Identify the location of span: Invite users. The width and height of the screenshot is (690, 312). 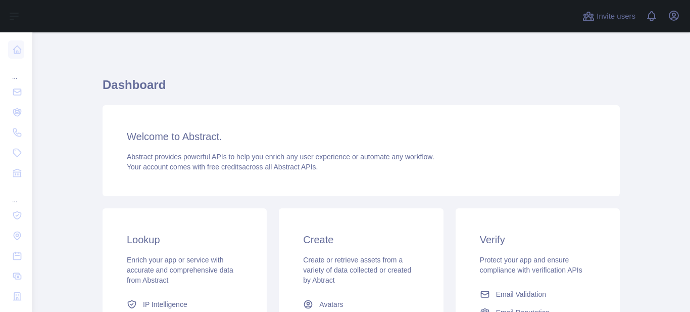
(616, 16).